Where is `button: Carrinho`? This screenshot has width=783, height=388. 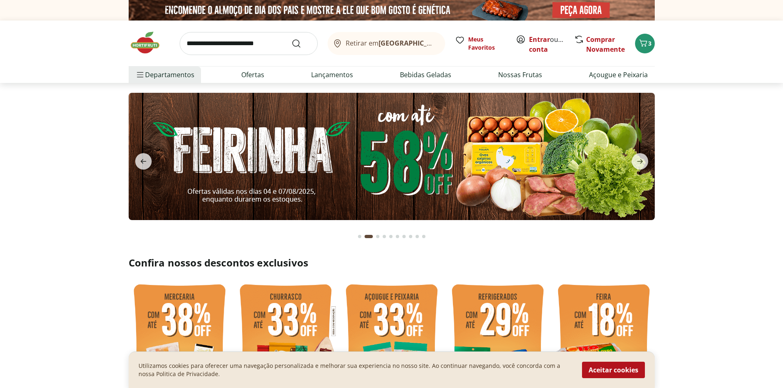 button: Carrinho is located at coordinates (645, 44).